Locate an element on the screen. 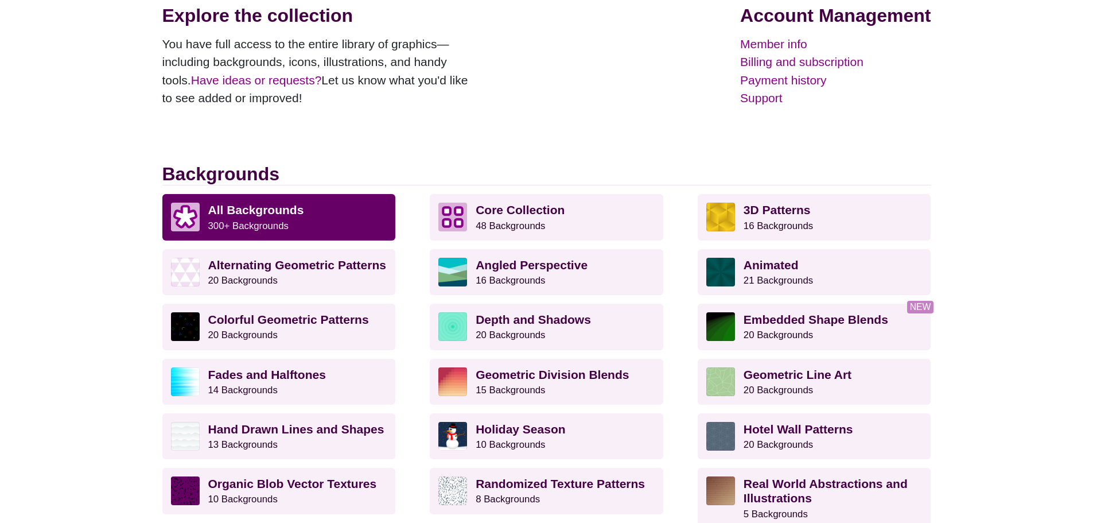 This screenshot has height=523, width=1093. strong: Geometric Line Art is located at coordinates (797, 374).